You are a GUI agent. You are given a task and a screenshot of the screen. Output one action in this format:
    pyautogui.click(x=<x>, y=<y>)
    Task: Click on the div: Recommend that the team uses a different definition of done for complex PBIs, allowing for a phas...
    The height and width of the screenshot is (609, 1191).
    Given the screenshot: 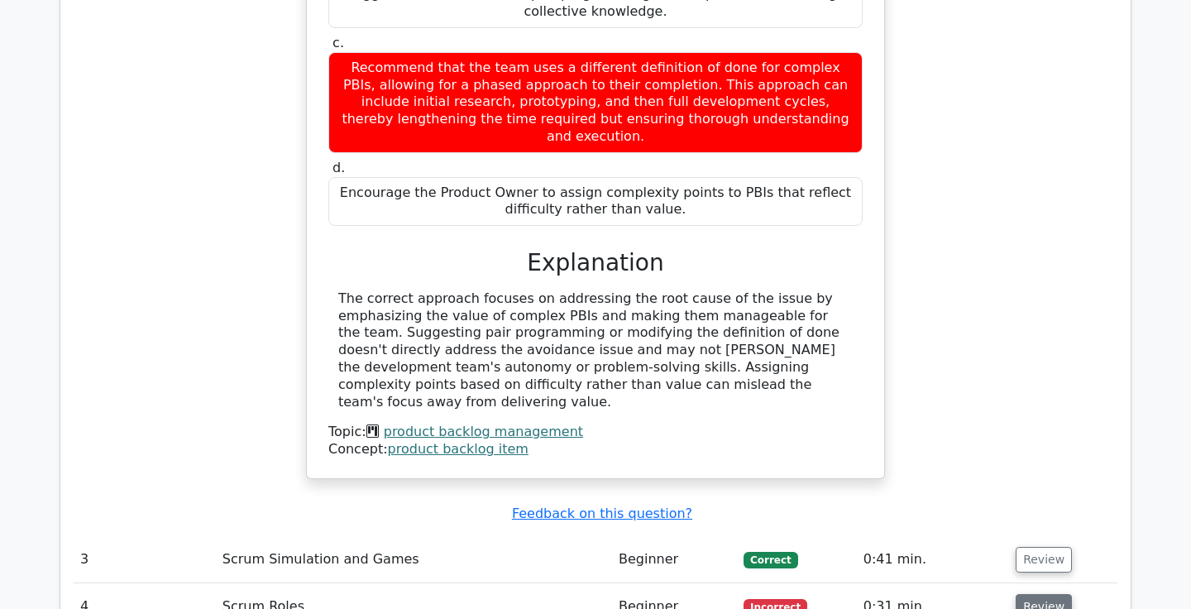 What is the action you would take?
    pyautogui.click(x=596, y=103)
    